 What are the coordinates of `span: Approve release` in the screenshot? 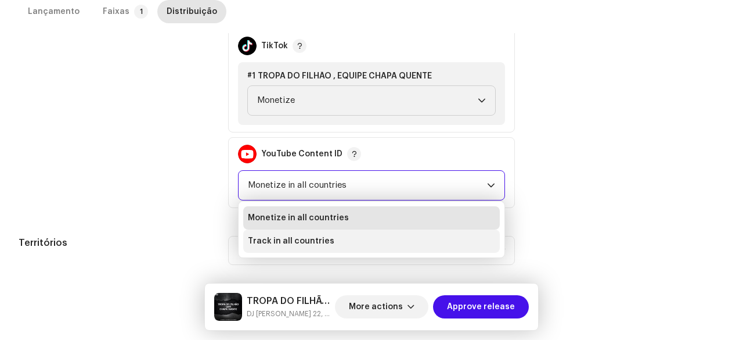 It's located at (481, 307).